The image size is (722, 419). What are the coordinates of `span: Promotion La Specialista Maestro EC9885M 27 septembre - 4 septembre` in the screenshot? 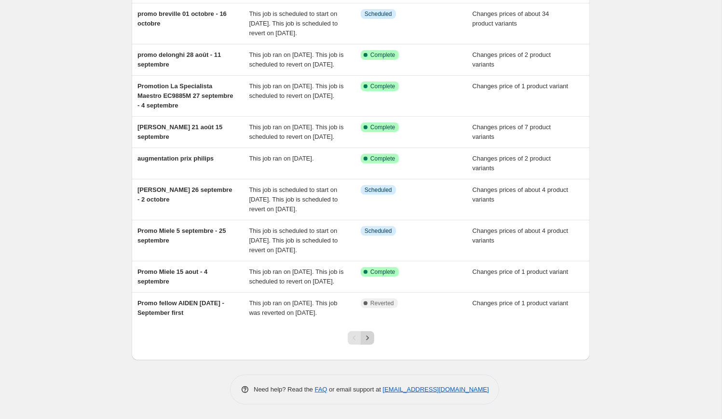 It's located at (185, 96).